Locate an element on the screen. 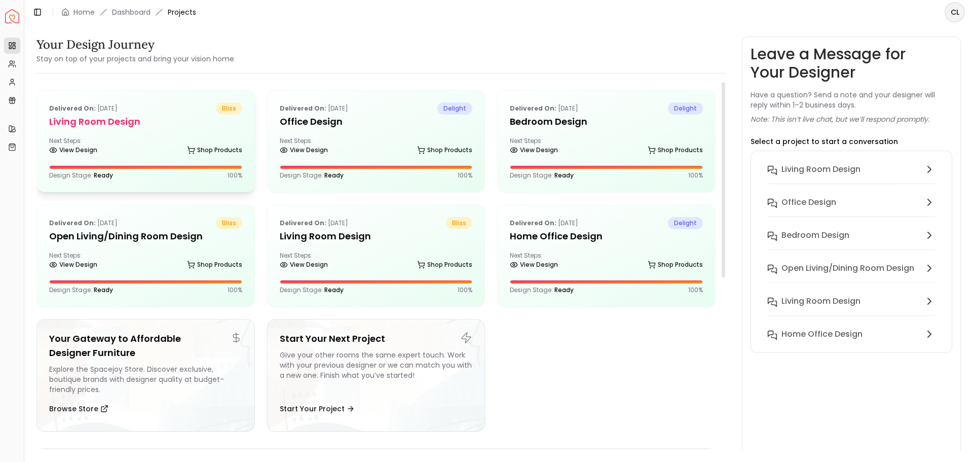 The height and width of the screenshot is (462, 973). span: Projects is located at coordinates (182, 12).